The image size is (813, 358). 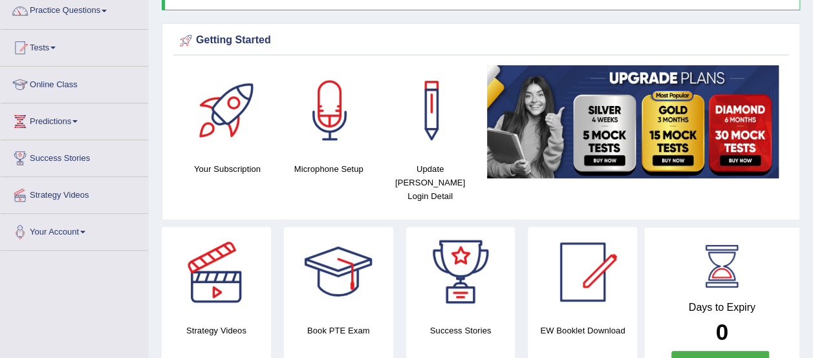 I want to click on h4: Microphone Setup, so click(x=329, y=169).